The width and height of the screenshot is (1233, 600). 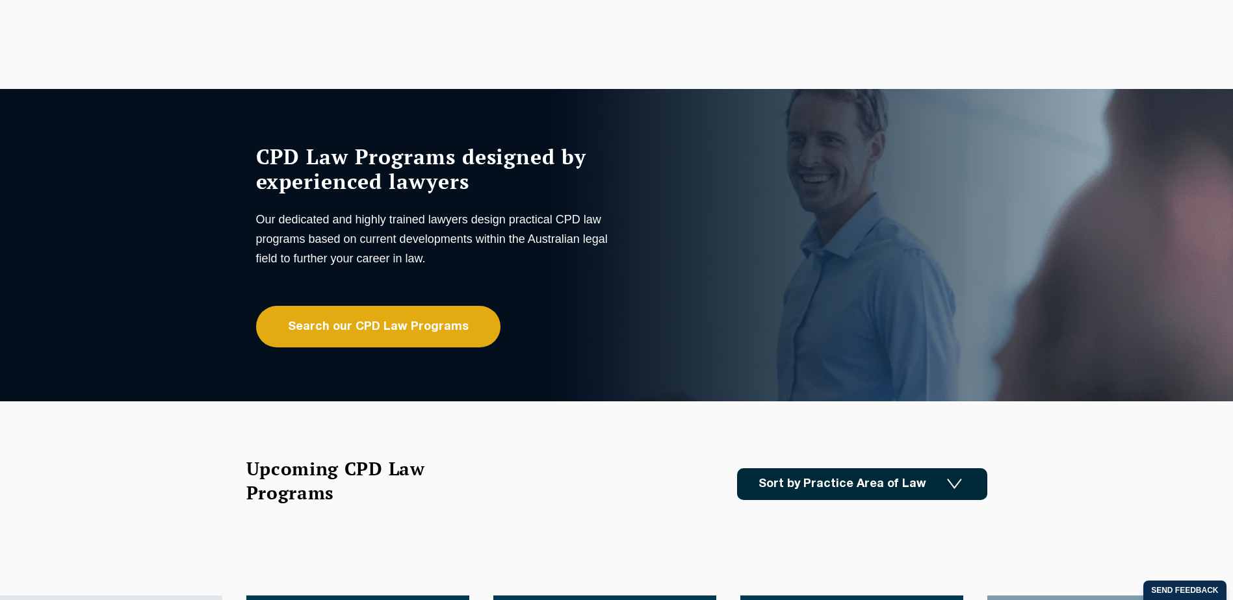 What do you see at coordinates (352, 481) in the screenshot?
I see `h2: Upcoming CPD Law Programs` at bounding box center [352, 481].